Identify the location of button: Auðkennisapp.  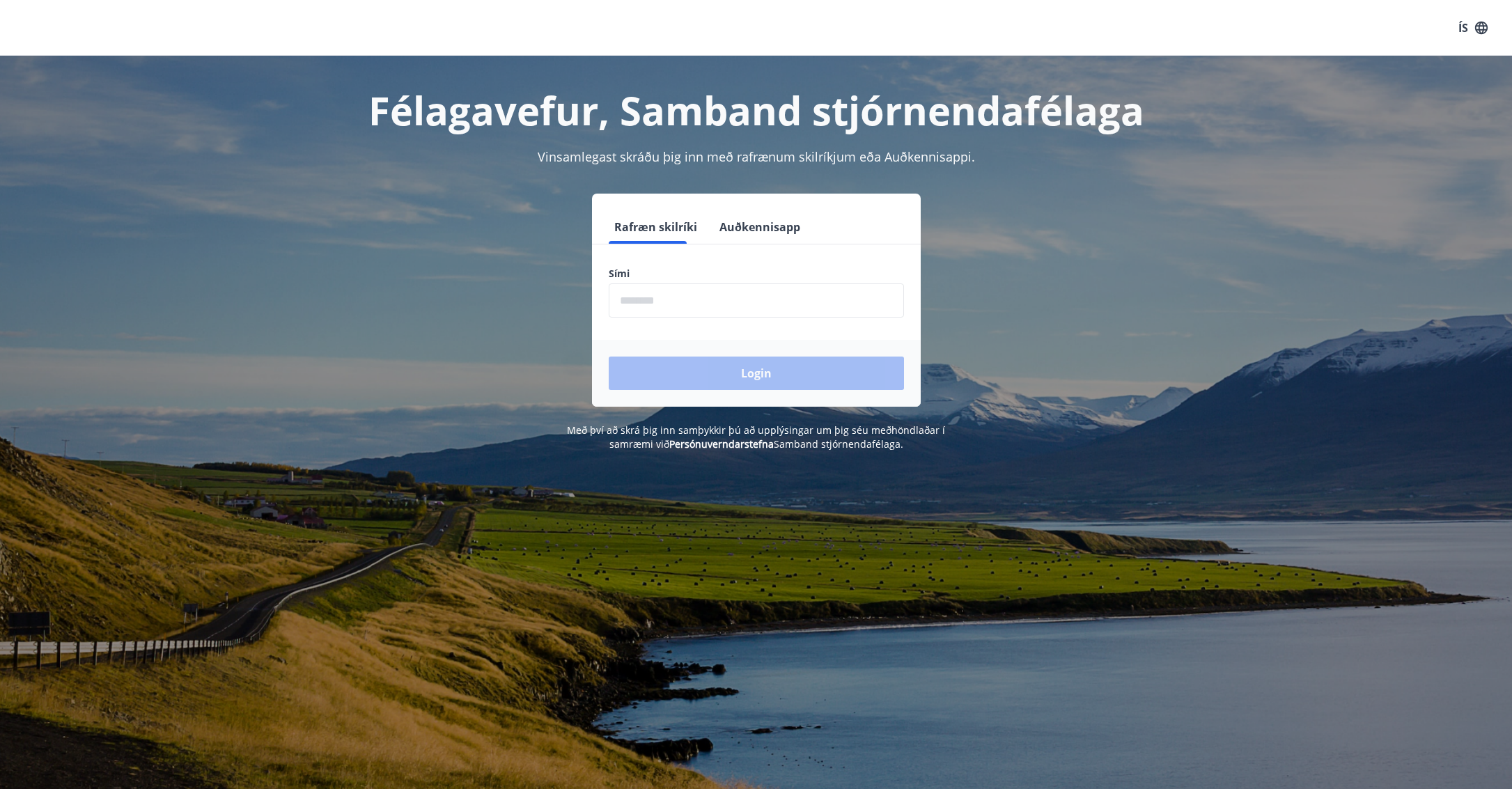
(759, 228).